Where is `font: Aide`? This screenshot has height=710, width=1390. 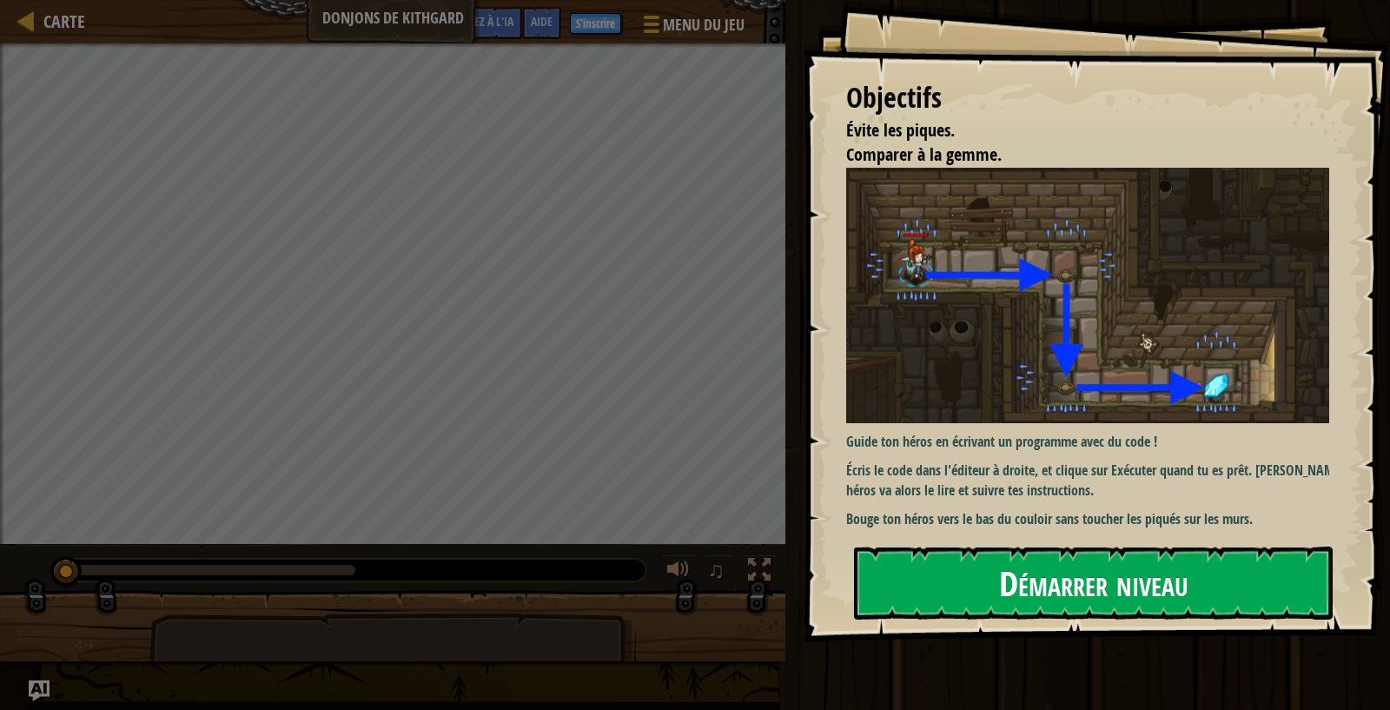
font: Aide is located at coordinates (541, 21).